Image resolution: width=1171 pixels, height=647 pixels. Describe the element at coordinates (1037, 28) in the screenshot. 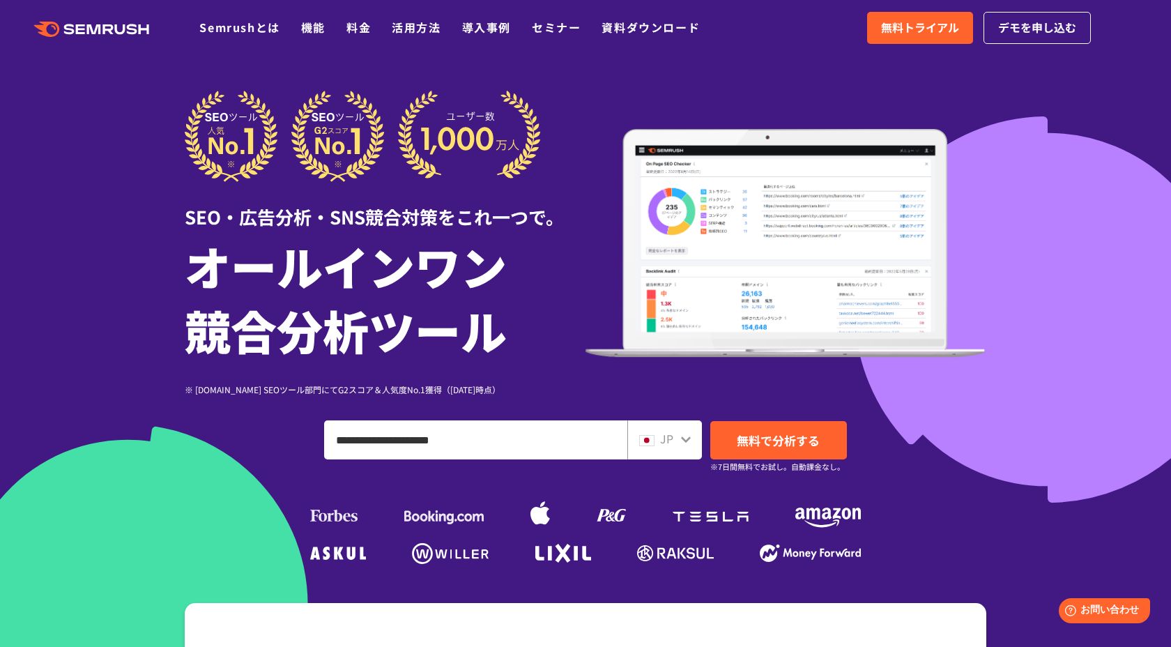

I see `span: デモを申し込む` at that location.